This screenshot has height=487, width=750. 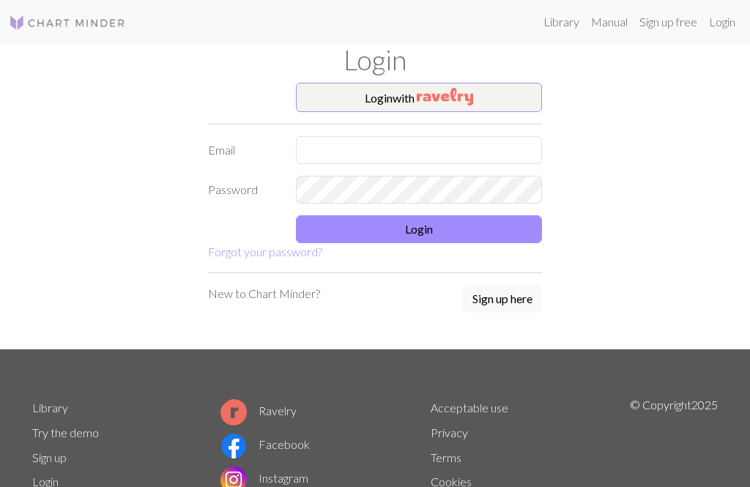 What do you see at coordinates (444, 97) in the screenshot?
I see `img: Ravelry` at bounding box center [444, 97].